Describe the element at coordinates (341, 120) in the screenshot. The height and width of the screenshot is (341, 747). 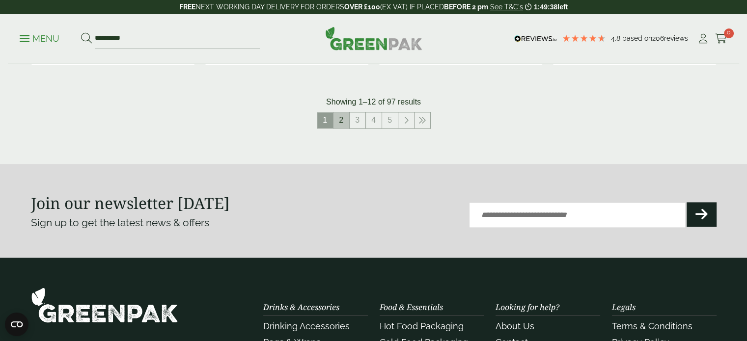
I see `a: 2` at that location.